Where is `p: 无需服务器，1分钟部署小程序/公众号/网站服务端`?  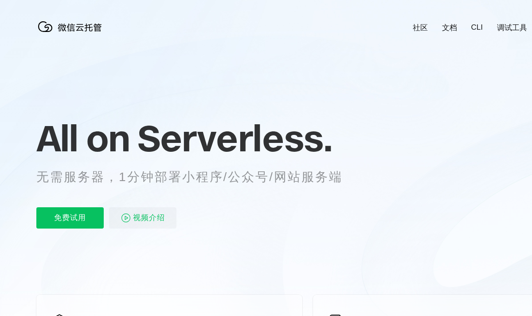
p: 无需服务器，1分钟部署小程序/公众号/网站服务端 is located at coordinates (198, 177).